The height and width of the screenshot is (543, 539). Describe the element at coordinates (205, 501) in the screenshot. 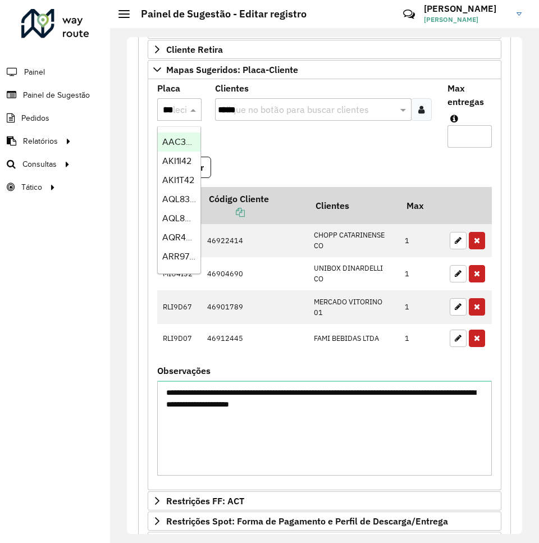

I see `span: Restrições FF: ACT` at that location.